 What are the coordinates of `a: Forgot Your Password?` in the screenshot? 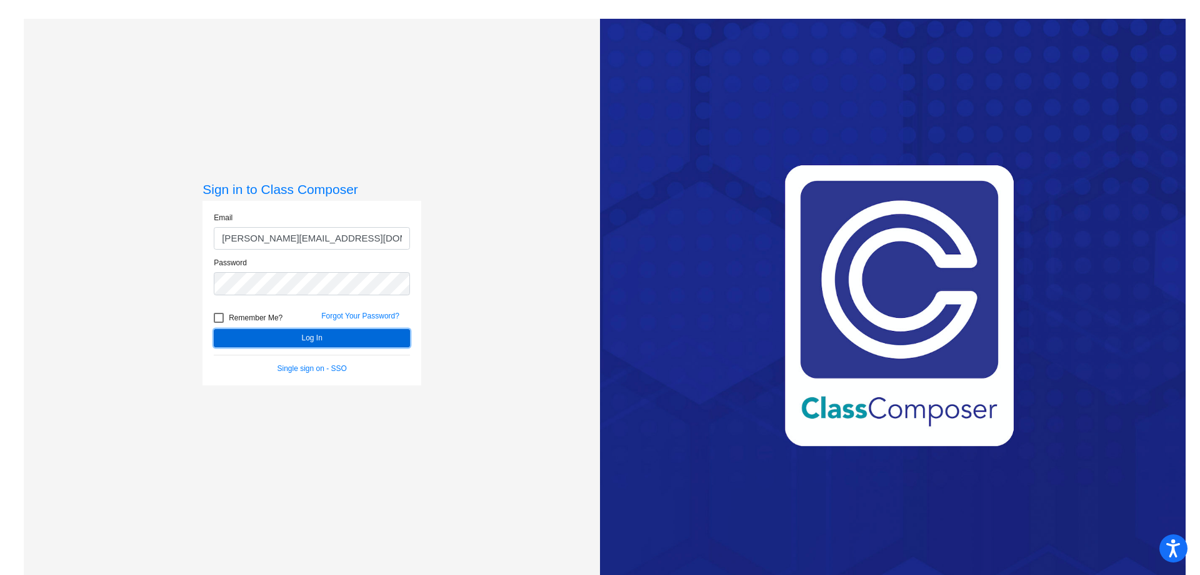 It's located at (360, 316).